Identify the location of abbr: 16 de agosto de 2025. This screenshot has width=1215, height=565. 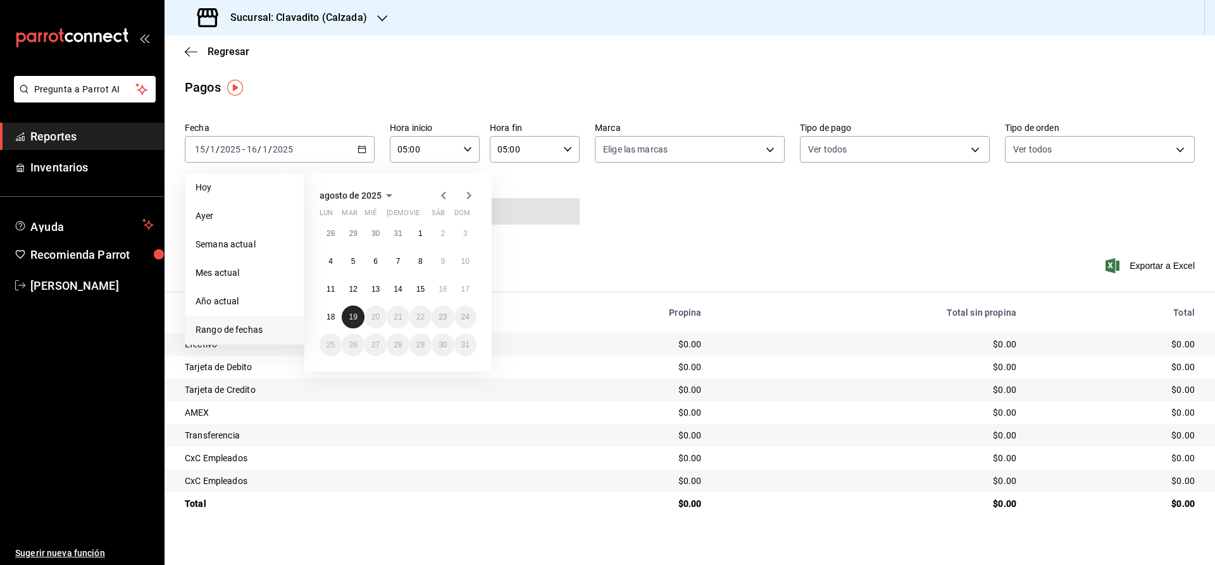
(442, 289).